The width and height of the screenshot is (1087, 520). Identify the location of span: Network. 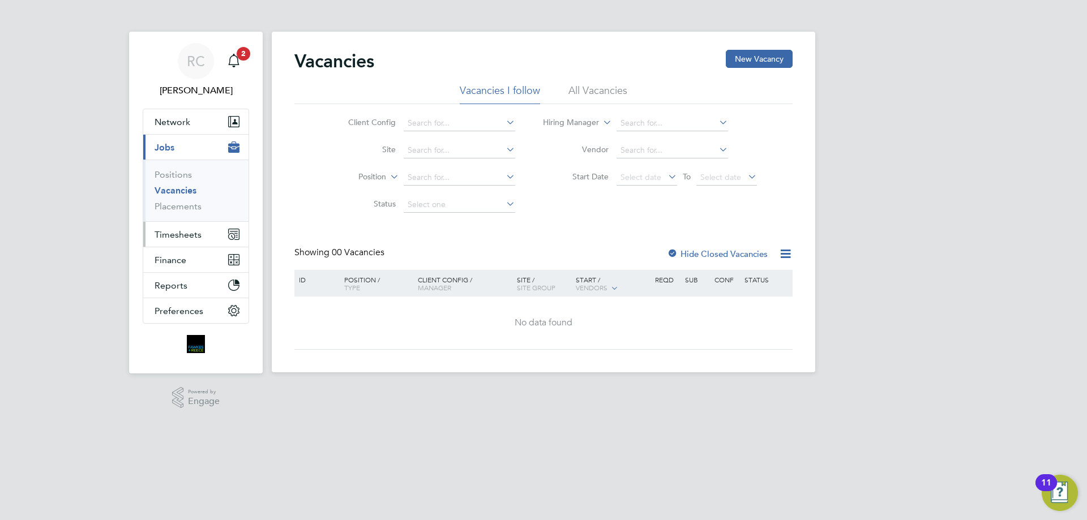
(172, 122).